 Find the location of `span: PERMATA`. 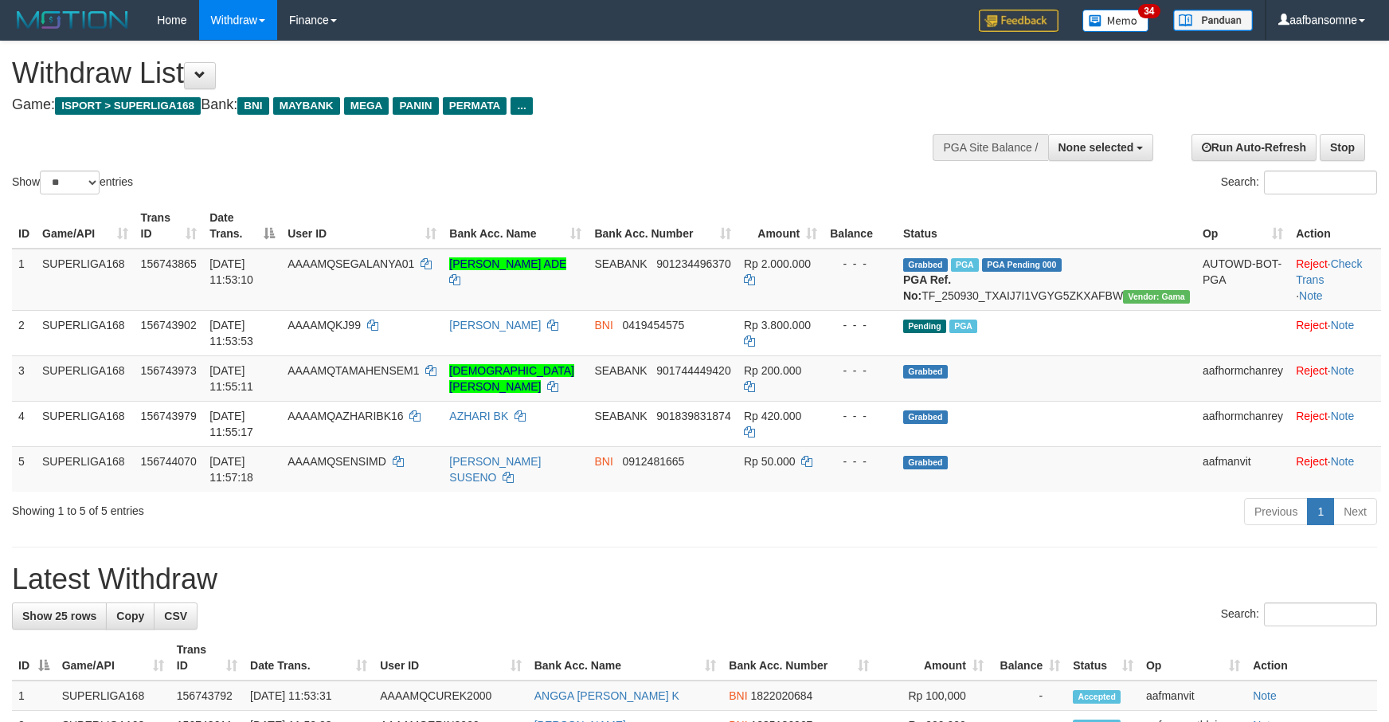

span: PERMATA is located at coordinates (475, 106).